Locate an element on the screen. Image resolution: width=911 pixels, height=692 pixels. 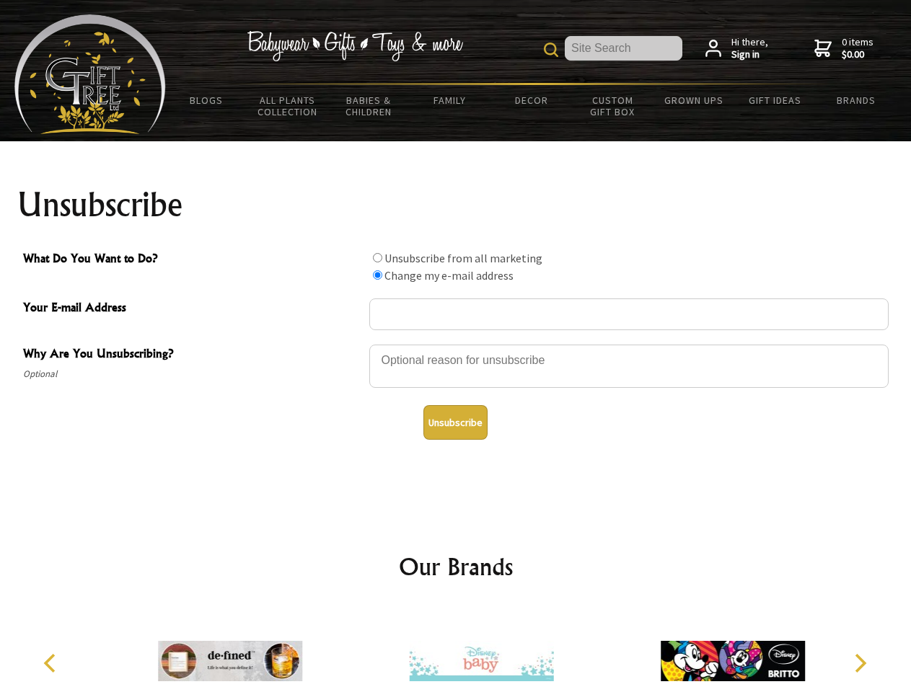
strong: Sign in is located at coordinates (749, 55).